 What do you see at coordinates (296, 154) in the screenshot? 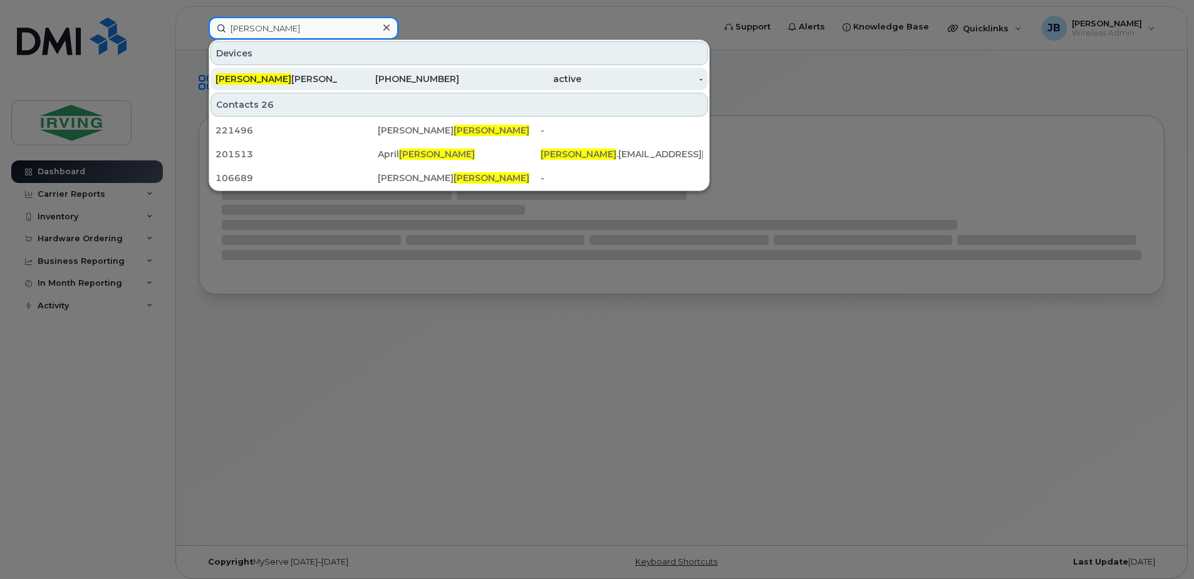
I see `div: 201513` at bounding box center [296, 154].